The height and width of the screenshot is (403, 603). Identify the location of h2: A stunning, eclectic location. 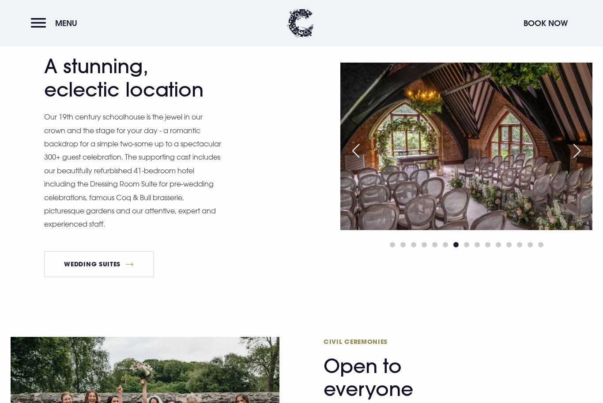
(130, 69).